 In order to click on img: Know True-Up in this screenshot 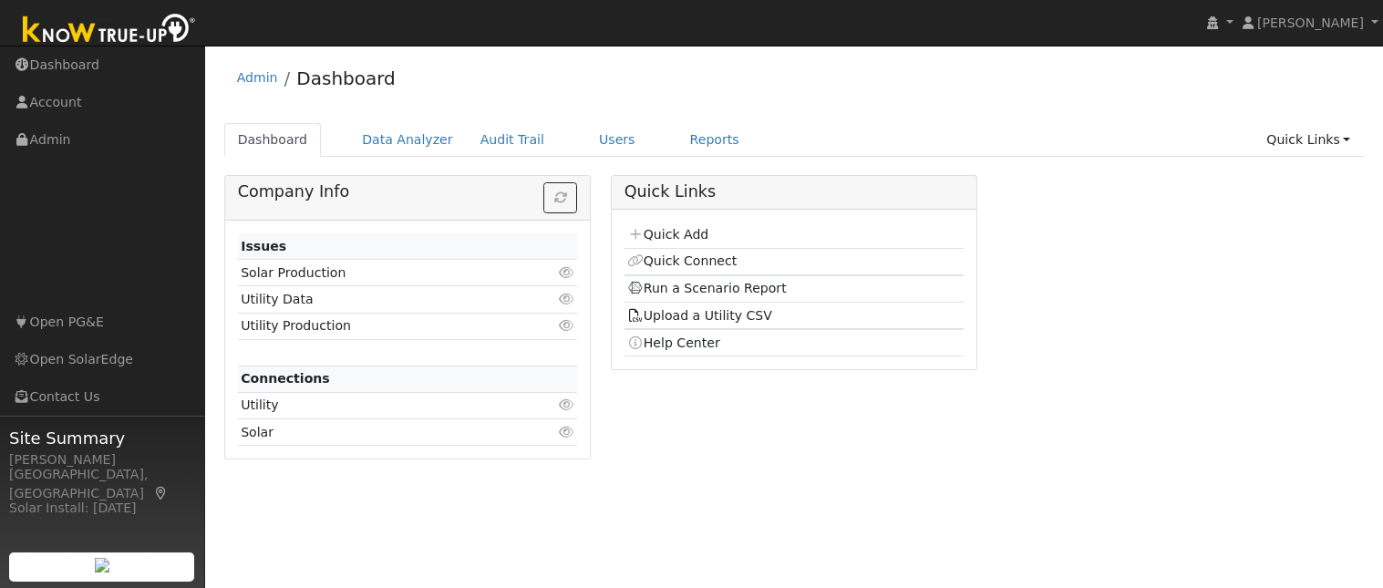, I will do `click(109, 30)`.